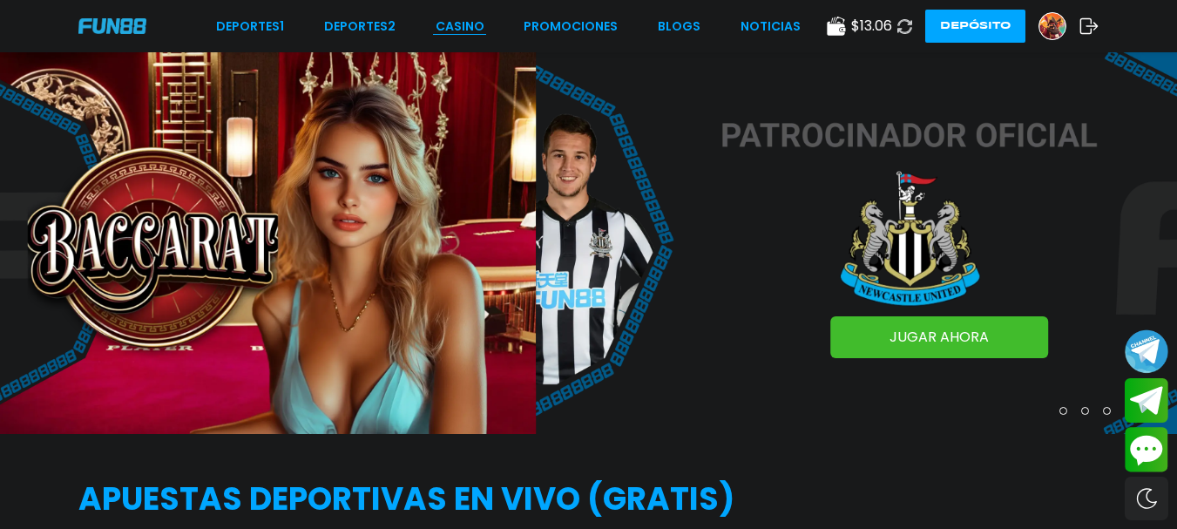  I want to click on a: NOTICIAS, so click(770, 26).